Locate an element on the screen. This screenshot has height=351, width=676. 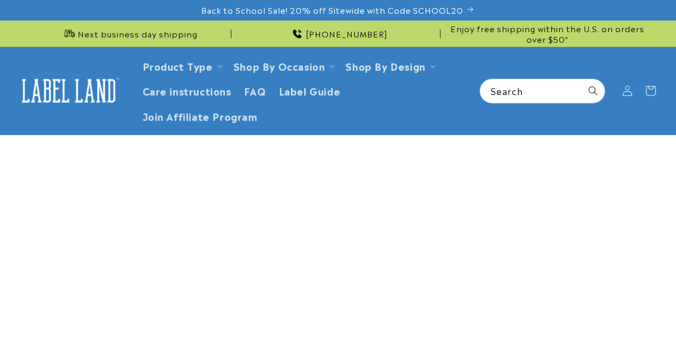
span: Enjoy free shipping within the U.S. on orders over $50* is located at coordinates (547, 33).